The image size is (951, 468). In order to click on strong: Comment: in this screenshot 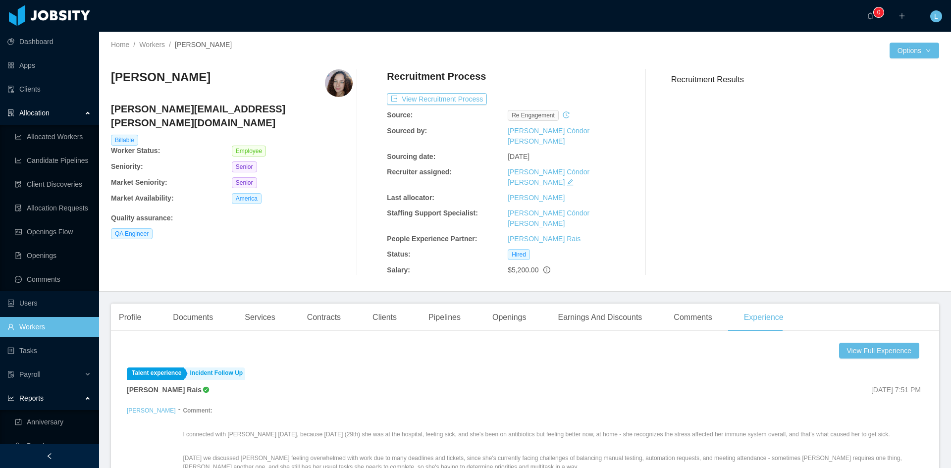, I will do `click(197, 411)`.